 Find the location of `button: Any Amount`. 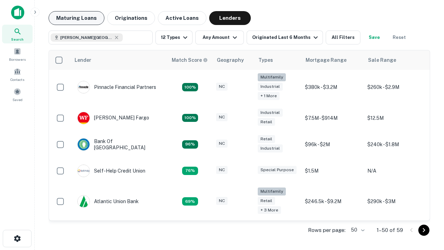

button: Any Amount is located at coordinates (219, 37).